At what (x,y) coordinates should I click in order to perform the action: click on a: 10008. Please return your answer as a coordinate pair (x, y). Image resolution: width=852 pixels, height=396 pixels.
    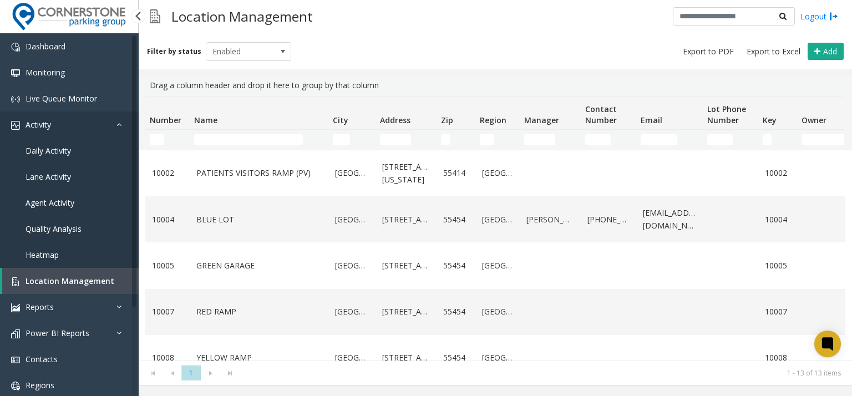
    Looking at the image, I should click on (777, 358).